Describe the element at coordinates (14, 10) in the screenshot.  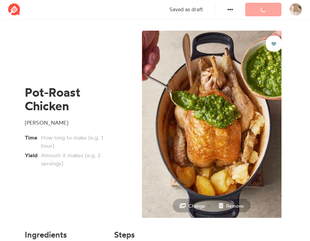
I see `img: Reciplate` at that location.